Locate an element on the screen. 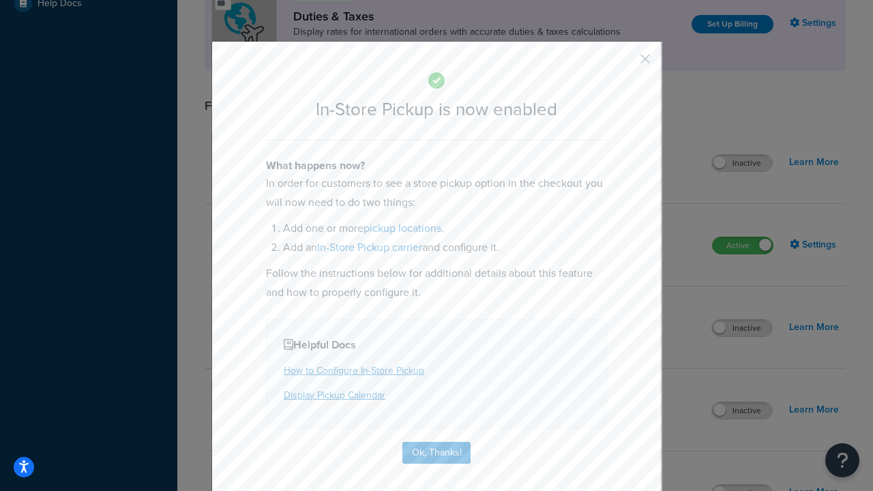 The height and width of the screenshot is (491, 873). button: Ok, Thanks! is located at coordinates (436, 453).